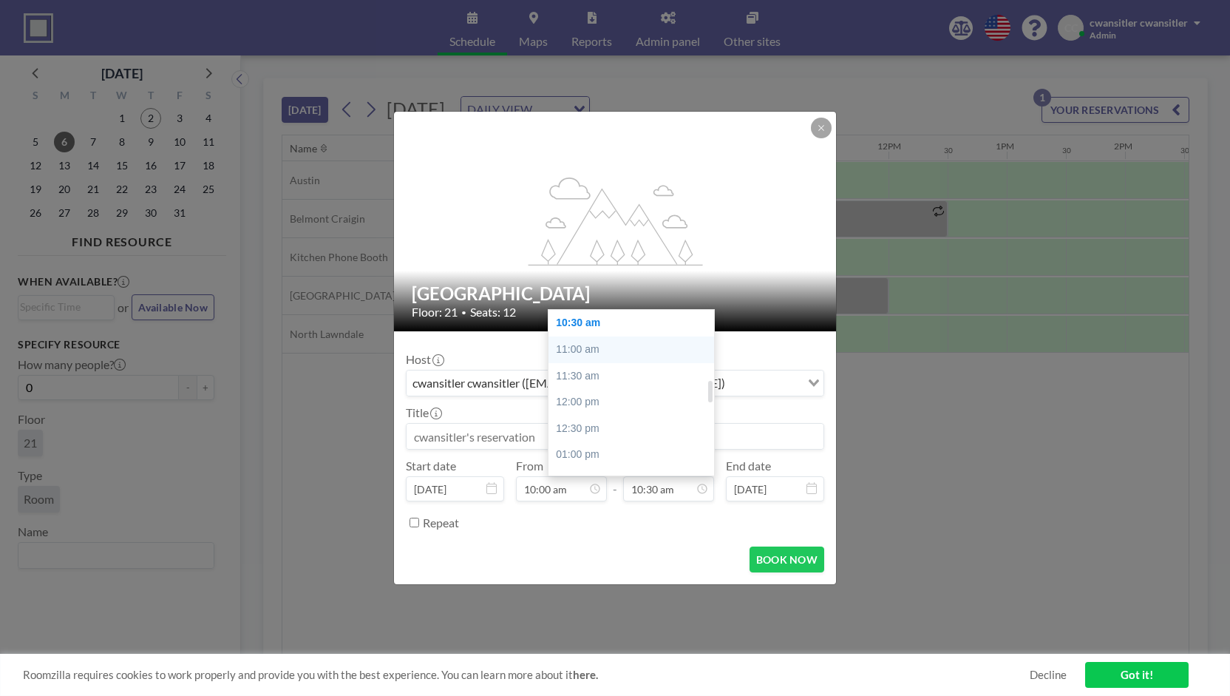 The height and width of the screenshot is (696, 1230). What do you see at coordinates (1137, 674) in the screenshot?
I see `a: Got it!` at bounding box center [1137, 674].